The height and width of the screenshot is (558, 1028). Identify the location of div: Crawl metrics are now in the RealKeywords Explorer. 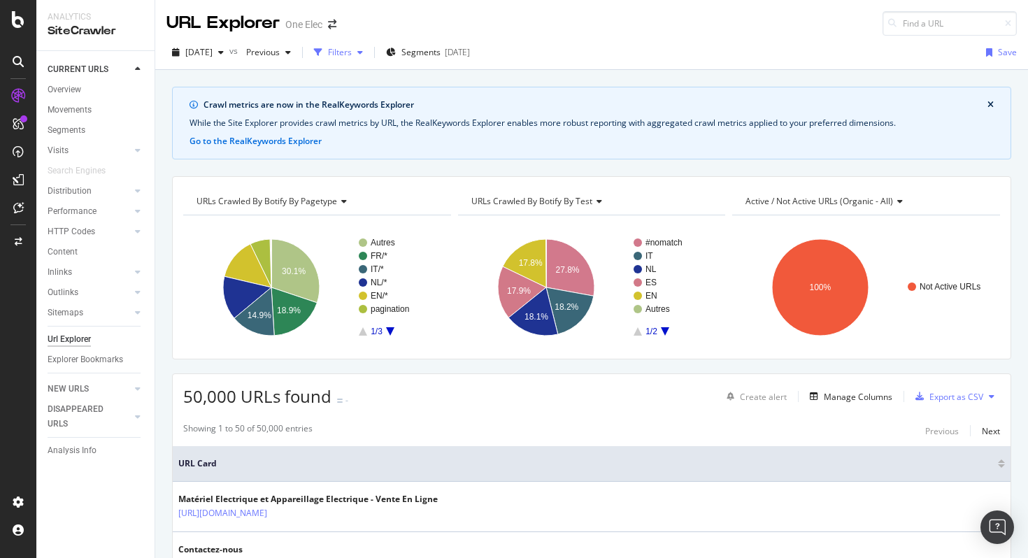
(595, 105).